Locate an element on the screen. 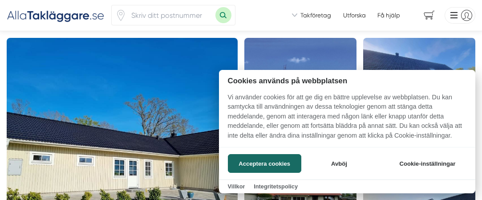  p: Vi använder cookies för att ge dig en bättre upplevelse av webbplatsen. Du kan samtycka till anvä... is located at coordinates (347, 120).